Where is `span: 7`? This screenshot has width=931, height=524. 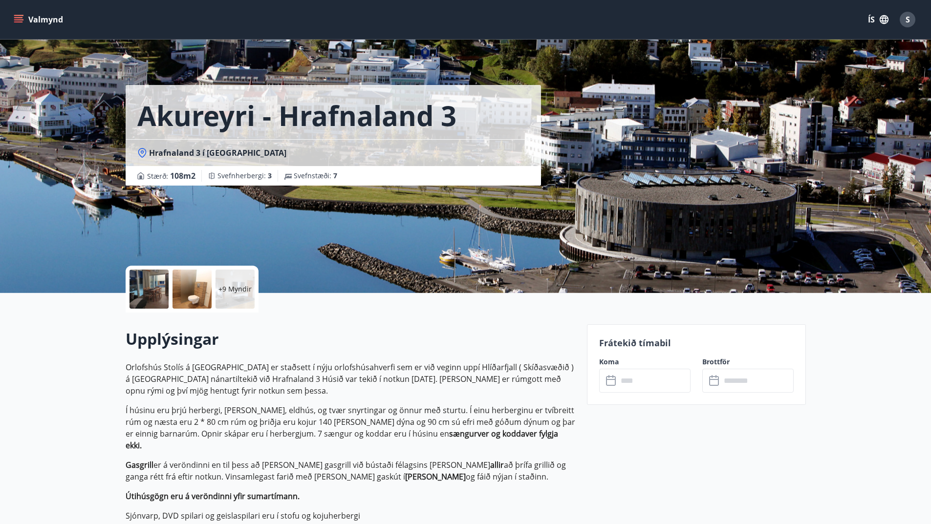 span: 7 is located at coordinates (335, 175).